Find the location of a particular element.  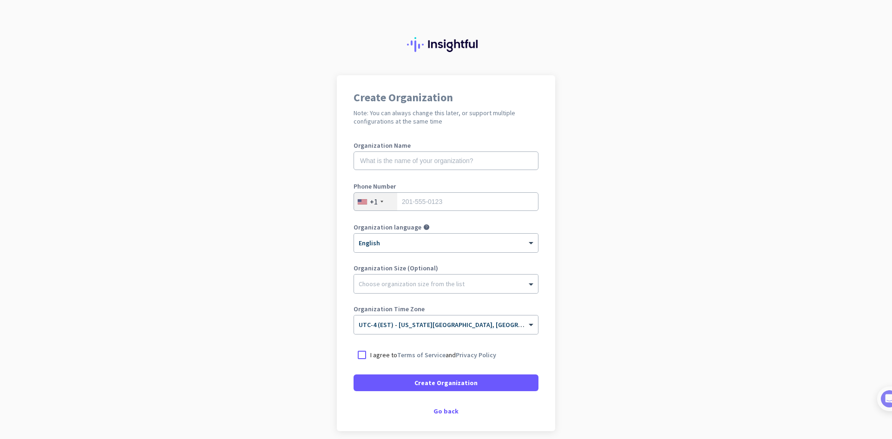

span: Create Organization is located at coordinates (446, 383).